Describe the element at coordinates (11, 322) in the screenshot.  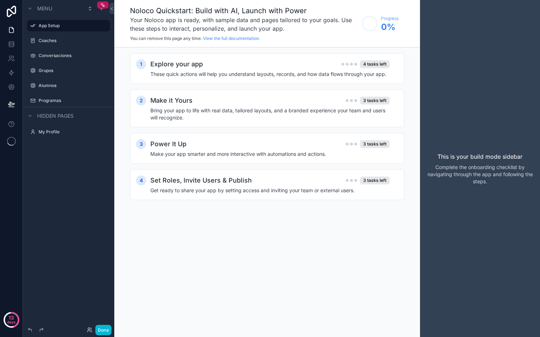
I see `p: days` at that location.